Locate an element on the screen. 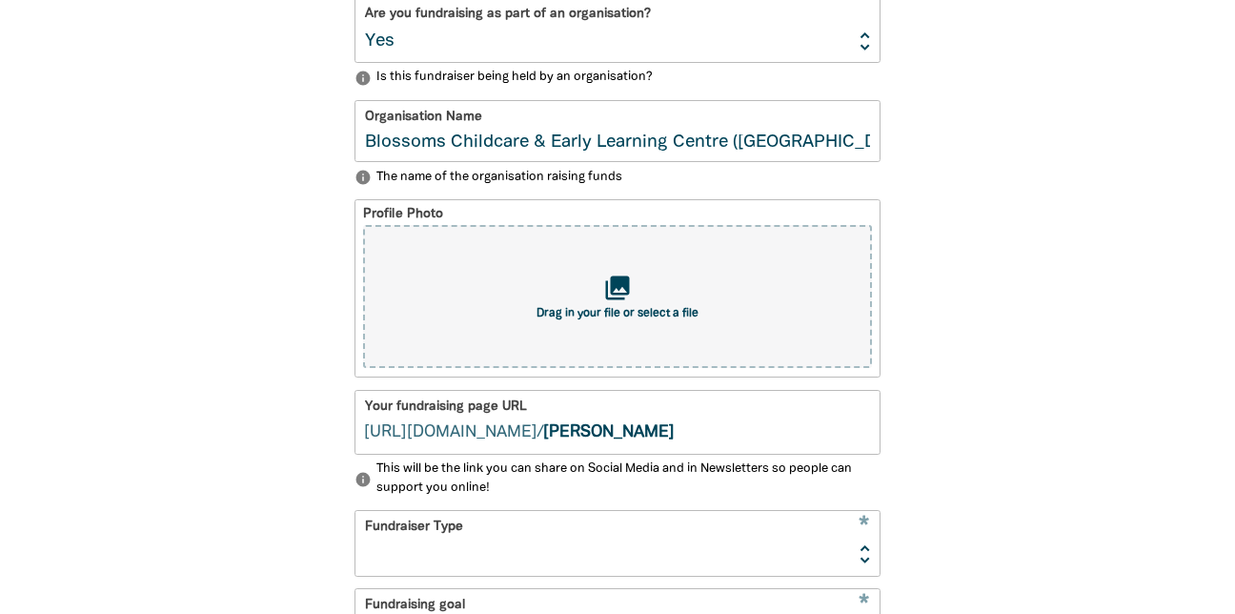 Image resolution: width=1235 pixels, height=614 pixels. p: This will be the link you can share on Social Media and in Newsletters so people can support you ... is located at coordinates (618, 478).